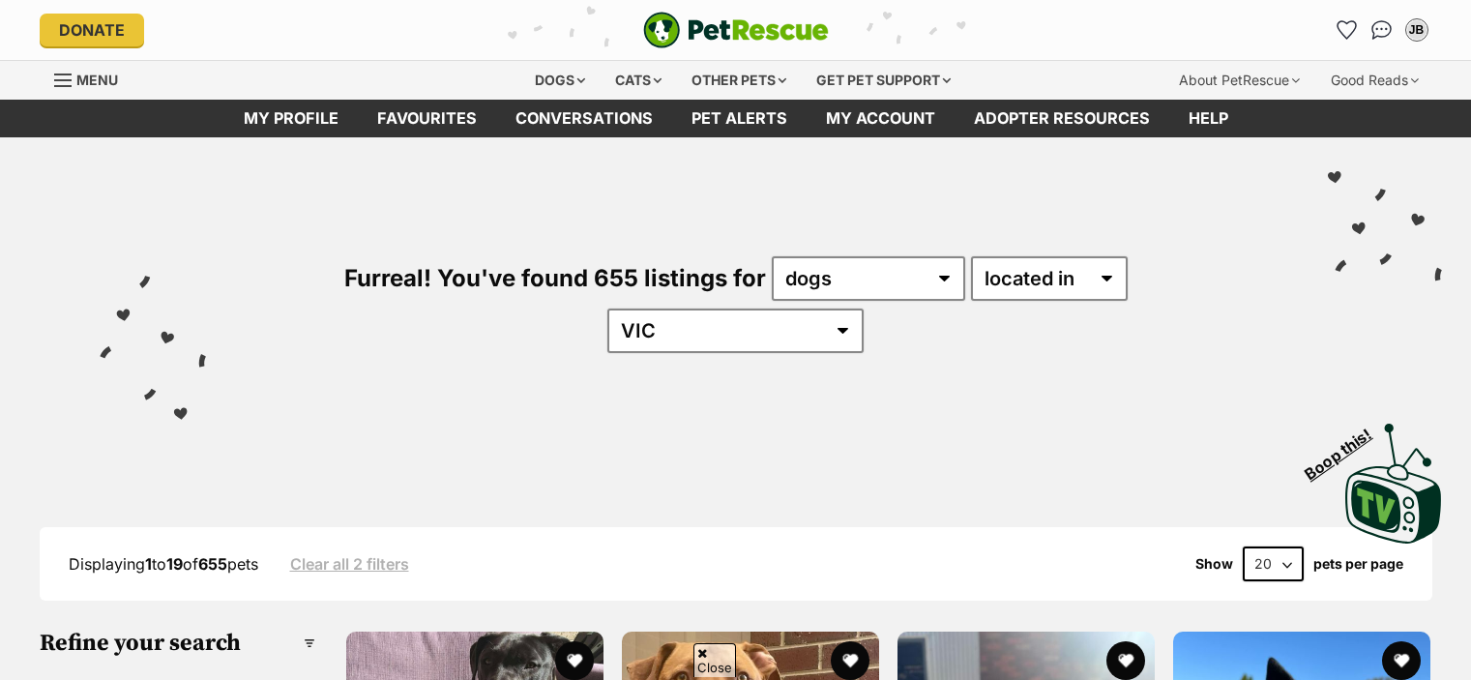 The image size is (1471, 680). What do you see at coordinates (97, 79) in the screenshot?
I see `span: Menu` at bounding box center [97, 79].